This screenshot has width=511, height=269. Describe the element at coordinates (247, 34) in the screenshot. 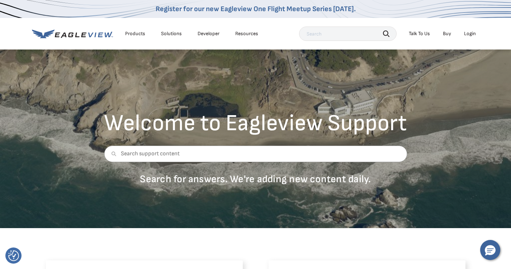

I see `div: Resources` at that location.